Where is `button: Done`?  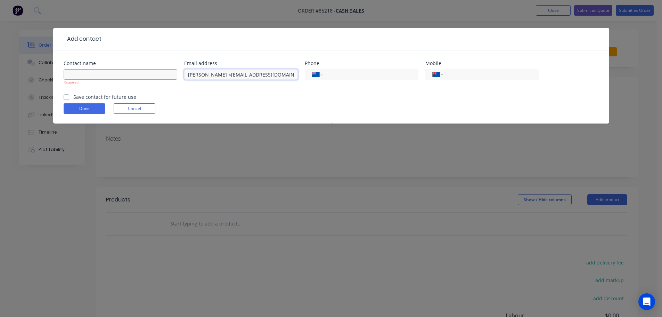
button: Done is located at coordinates (84, 108).